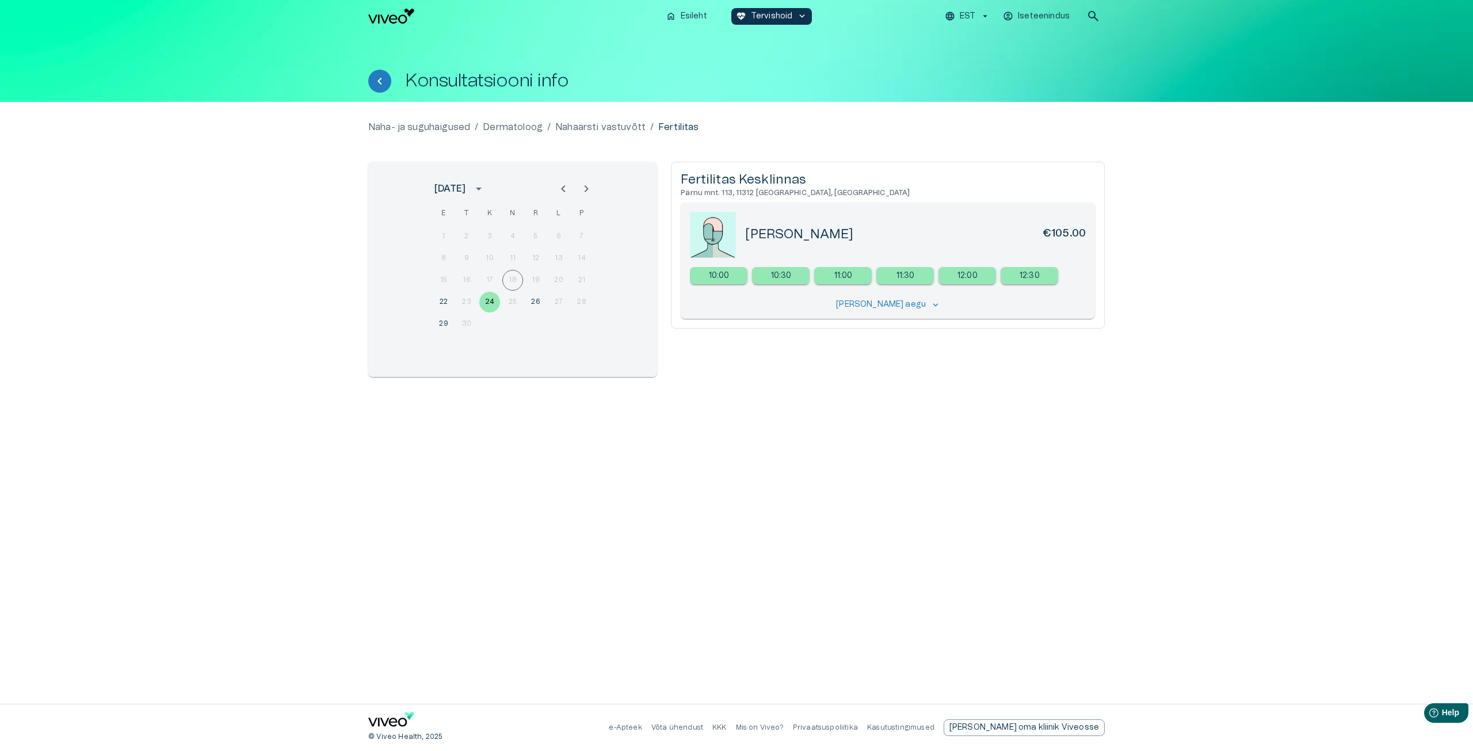 The height and width of the screenshot is (751, 1473). What do you see at coordinates (1064, 234) in the screenshot?
I see `h6: €105.00` at bounding box center [1064, 234].